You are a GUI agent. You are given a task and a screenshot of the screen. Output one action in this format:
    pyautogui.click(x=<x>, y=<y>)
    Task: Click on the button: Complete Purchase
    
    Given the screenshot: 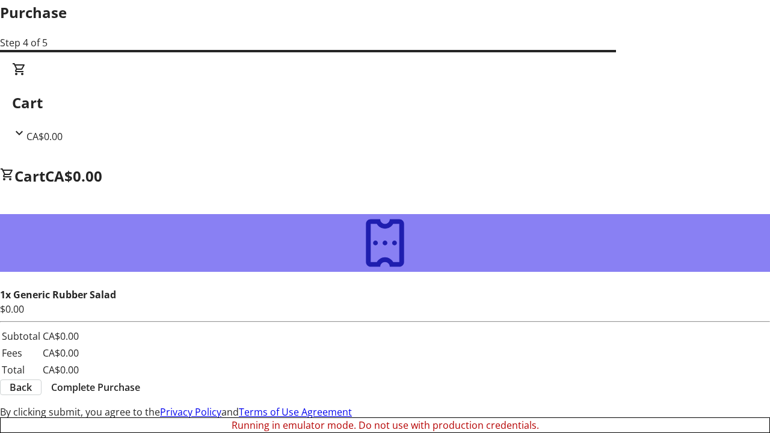 What is the action you would take?
    pyautogui.click(x=96, y=388)
    